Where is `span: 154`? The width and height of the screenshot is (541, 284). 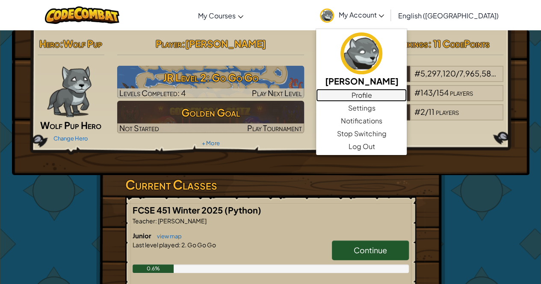
span: 154 is located at coordinates (442, 92).